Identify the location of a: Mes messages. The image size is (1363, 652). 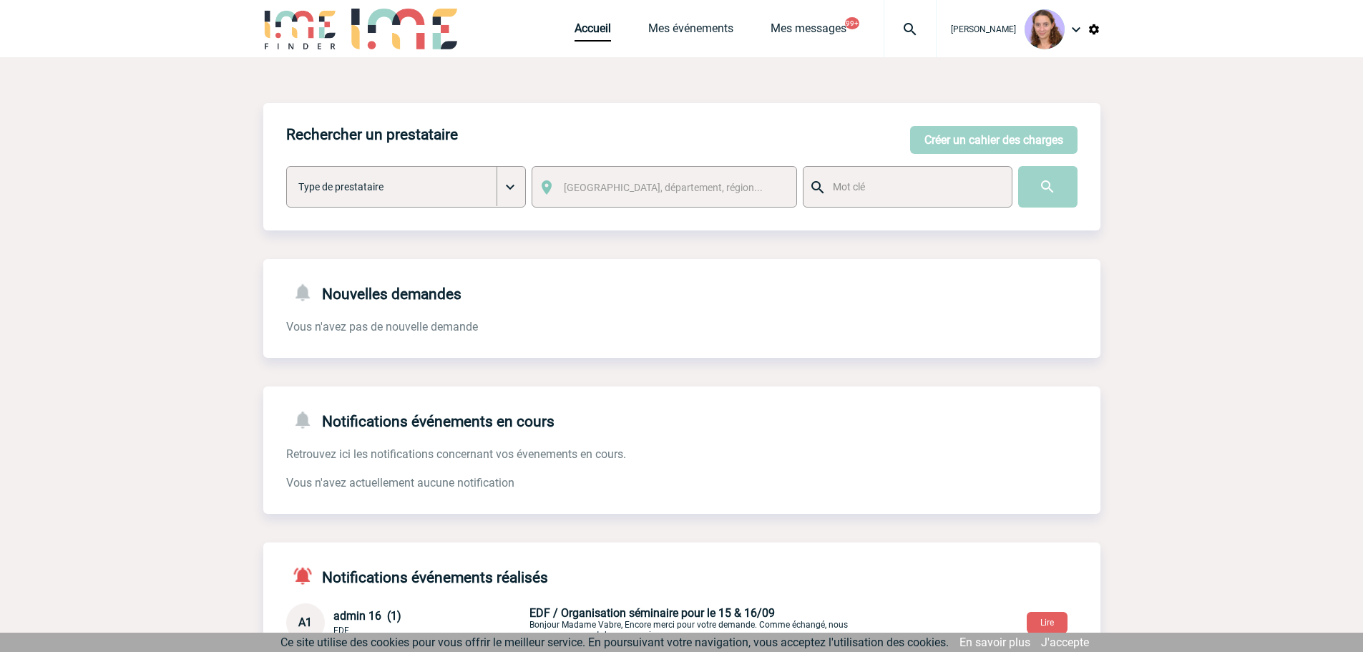
(809, 31).